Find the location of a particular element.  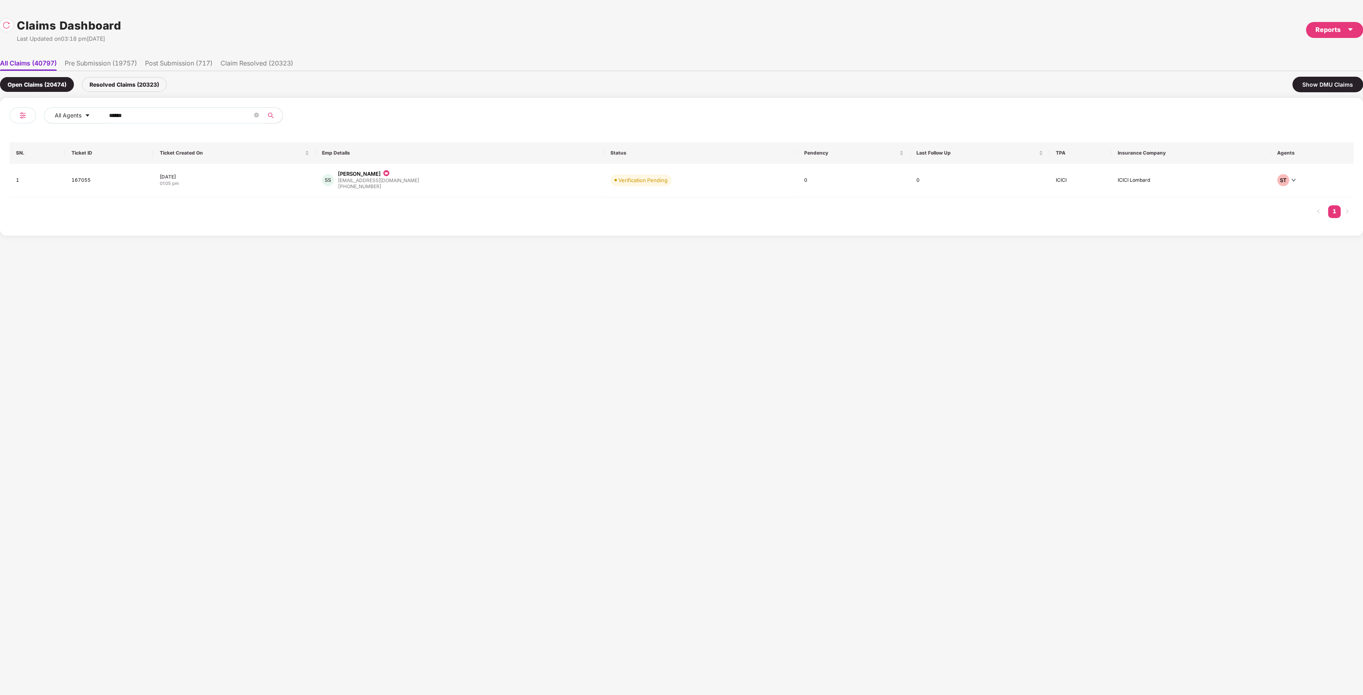

img: icon is located at coordinates (386, 173).